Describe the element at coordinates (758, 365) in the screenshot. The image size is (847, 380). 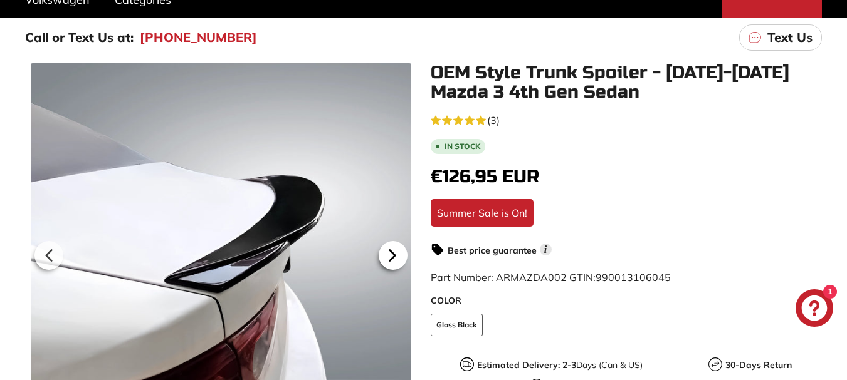
I see `strong: 30-Days Return` at that location.